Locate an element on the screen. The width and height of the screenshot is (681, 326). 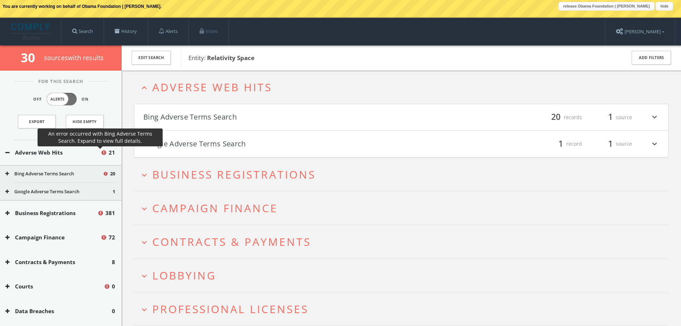
span: 72 is located at coordinates (112, 237).